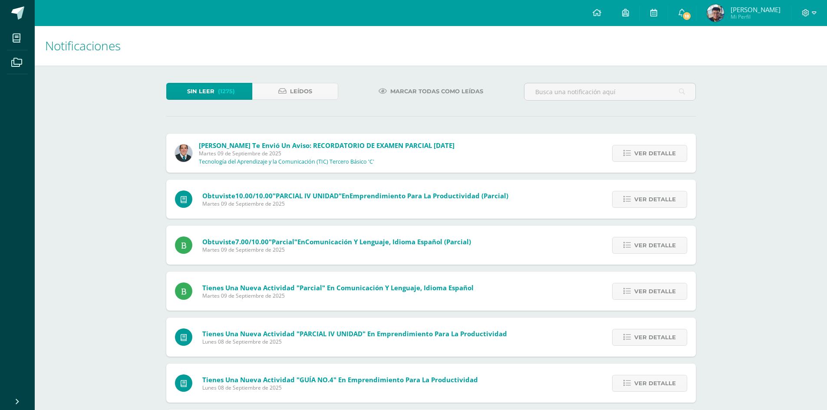  Describe the element at coordinates (301, 91) in the screenshot. I see `span: Leídos` at that location.